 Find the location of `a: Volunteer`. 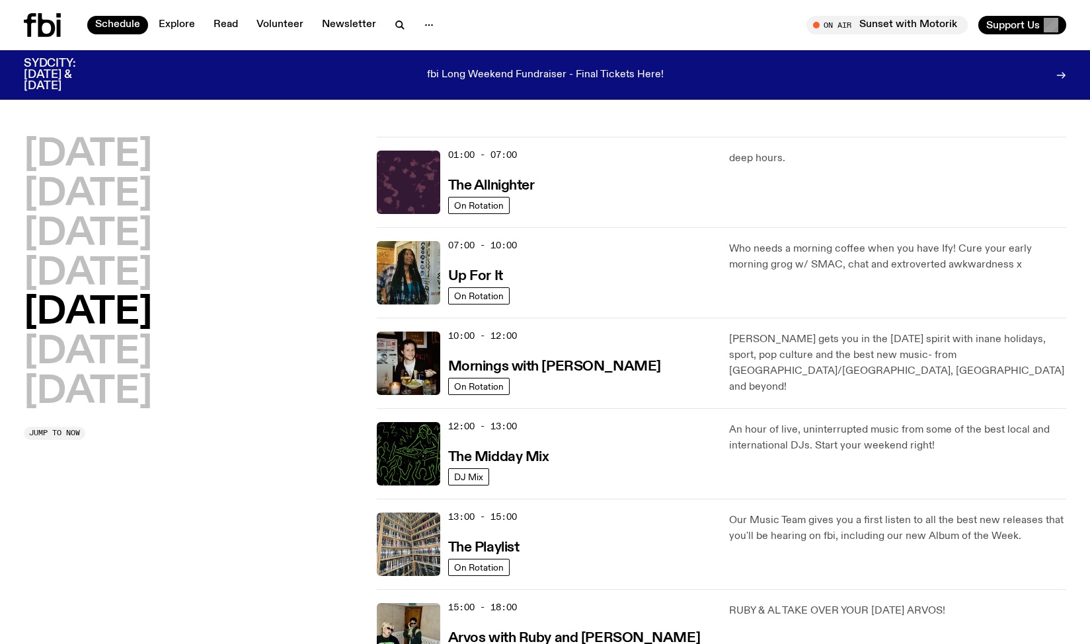

a: Volunteer is located at coordinates (280, 25).